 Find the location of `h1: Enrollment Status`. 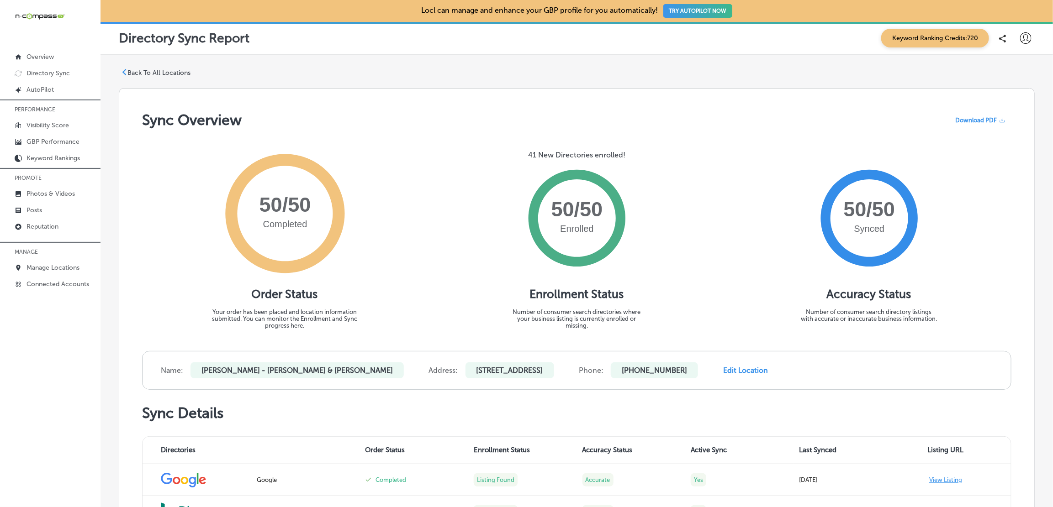

h1: Enrollment Status is located at coordinates (576, 294).